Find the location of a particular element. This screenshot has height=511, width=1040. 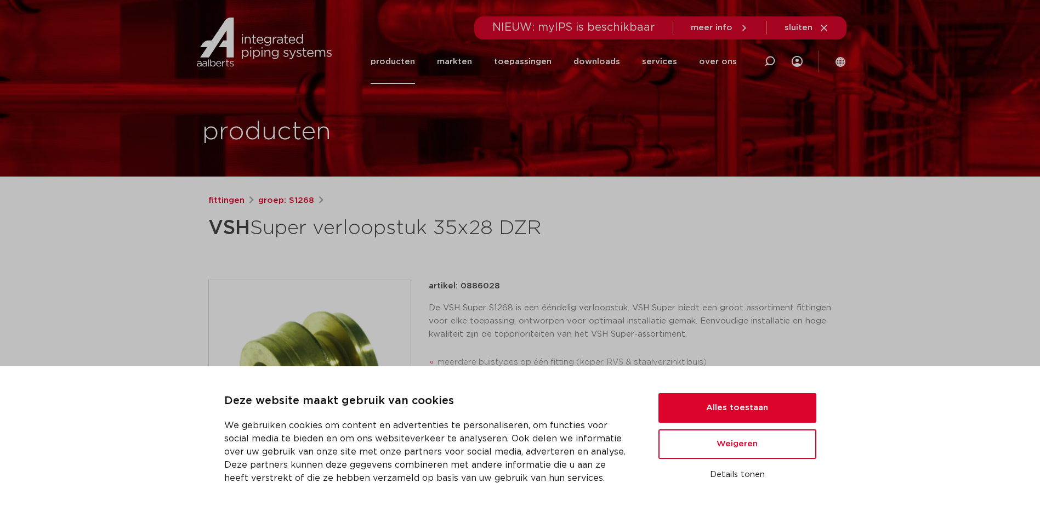

p: Deze website maakt gebruik van cookies is located at coordinates (428, 401).